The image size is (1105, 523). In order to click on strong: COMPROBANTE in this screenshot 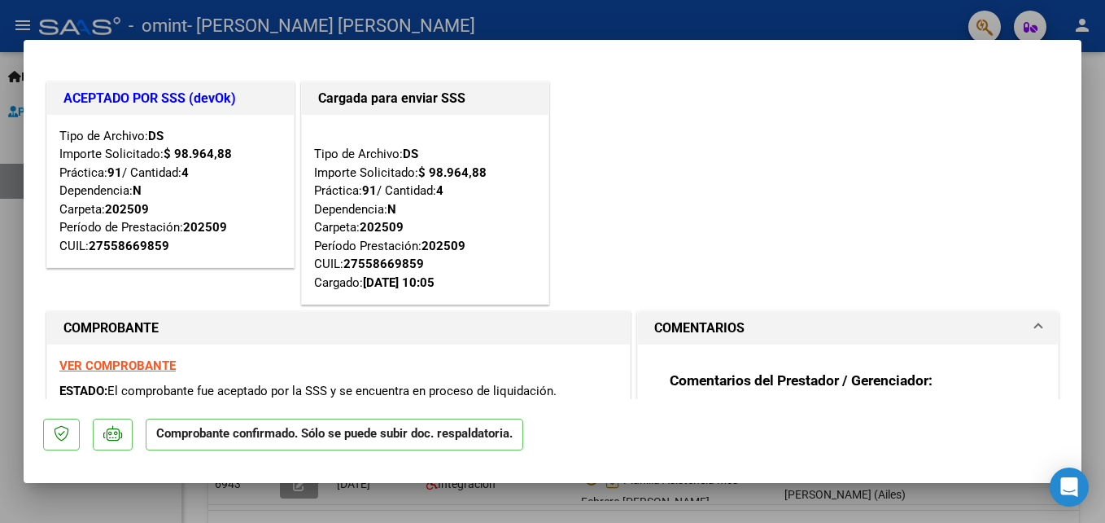, I will do `click(111, 327)`.